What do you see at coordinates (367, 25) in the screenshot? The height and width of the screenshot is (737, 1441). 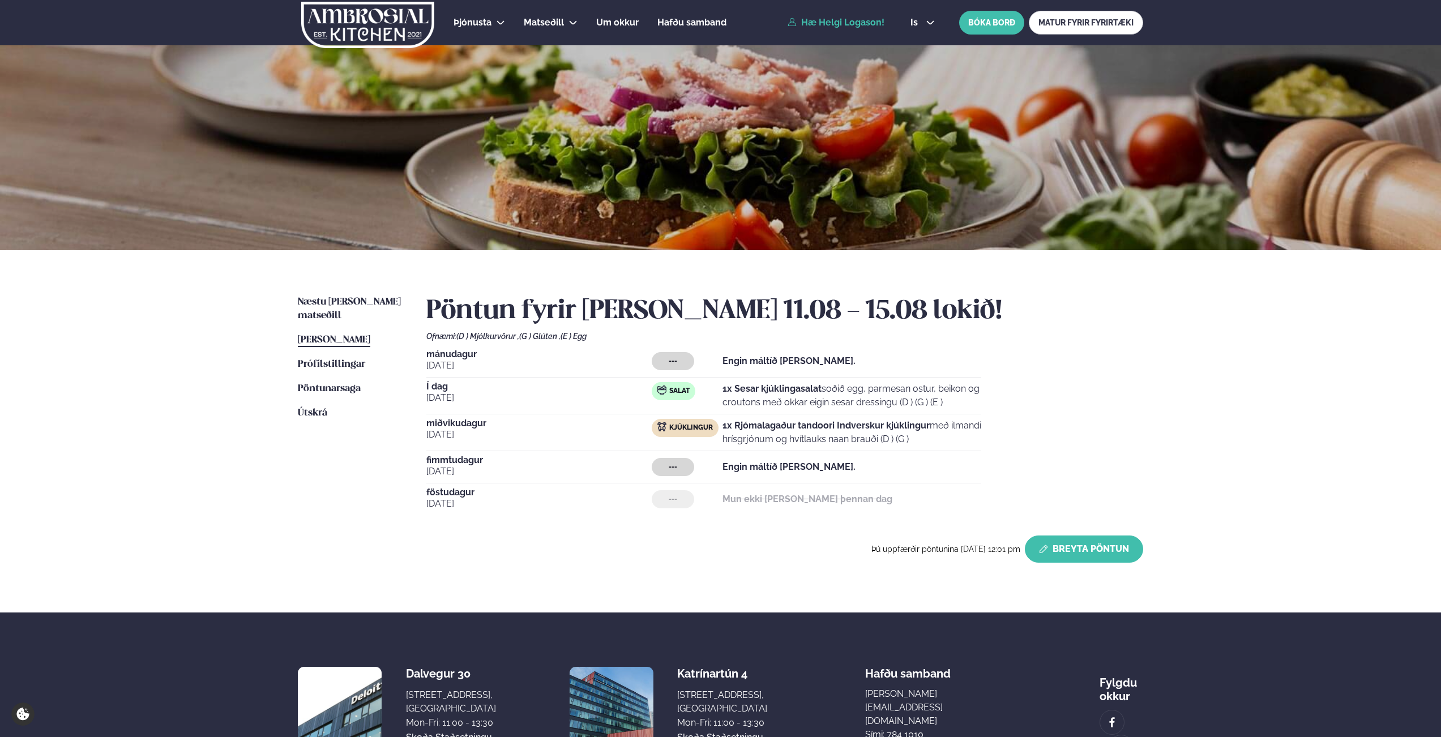 I see `img: logo` at bounding box center [367, 25].